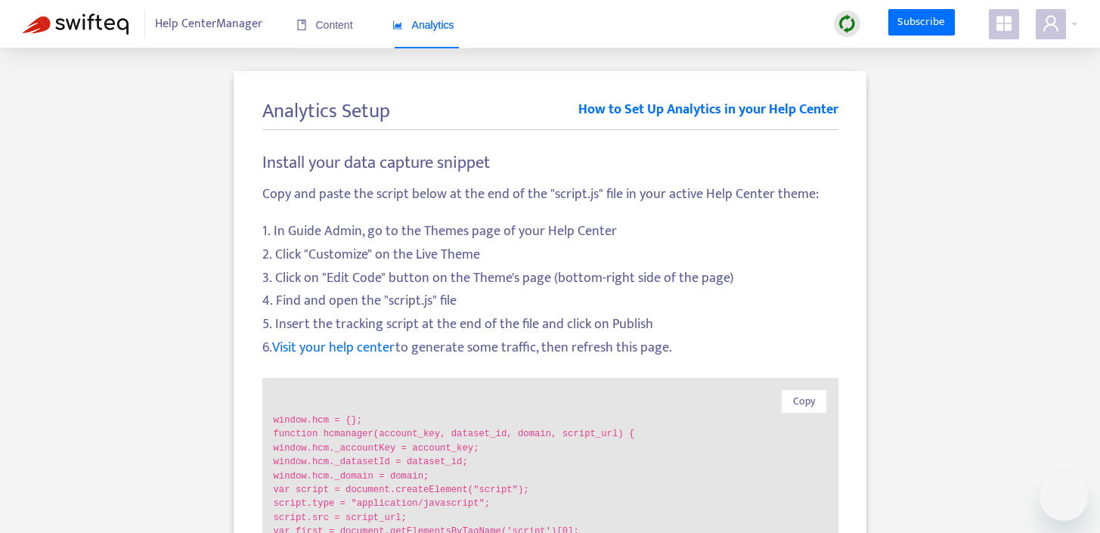 Image resolution: width=1100 pixels, height=533 pixels. I want to click on span: 1. In Guide Admin, go to the Themes page of your Help Center, so click(550, 231).